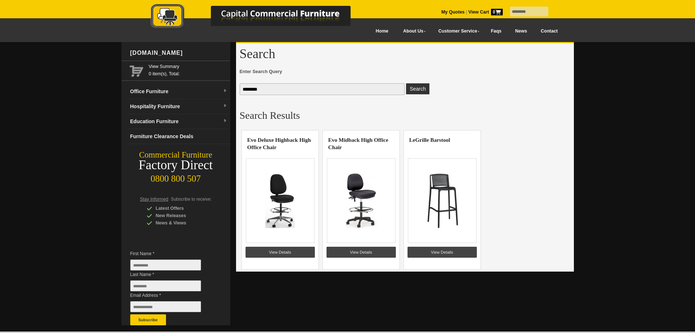 This screenshot has width=695, height=333. I want to click on input: Enter Search Query, so click(322, 89).